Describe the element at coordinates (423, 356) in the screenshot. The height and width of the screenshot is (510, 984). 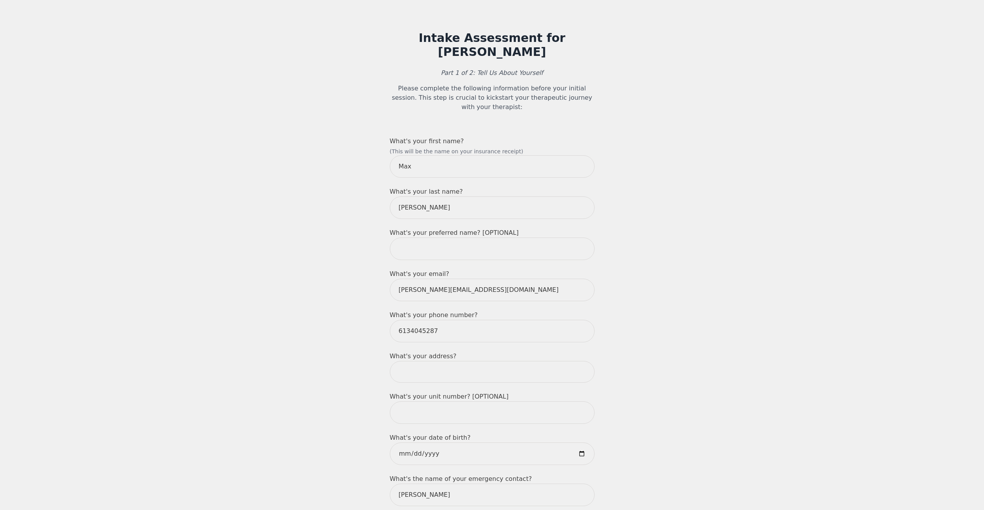
I see `label: What's your address?` at that location.